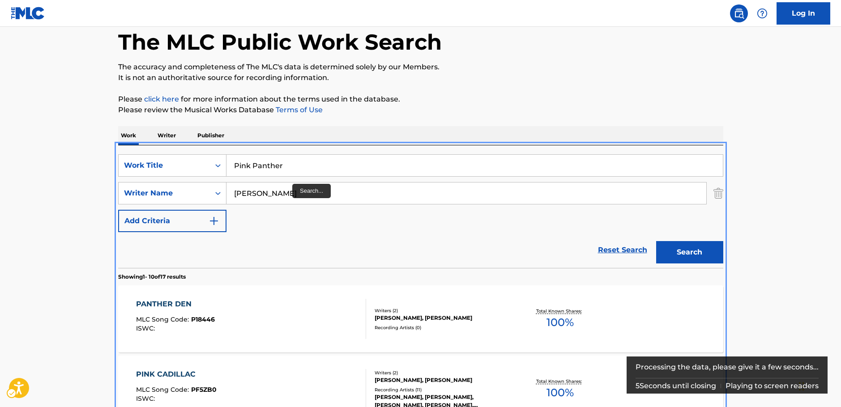 This screenshot has width=841, height=407. What do you see at coordinates (204, 390) in the screenshot?
I see `span: PF5ZB0` at bounding box center [204, 390].